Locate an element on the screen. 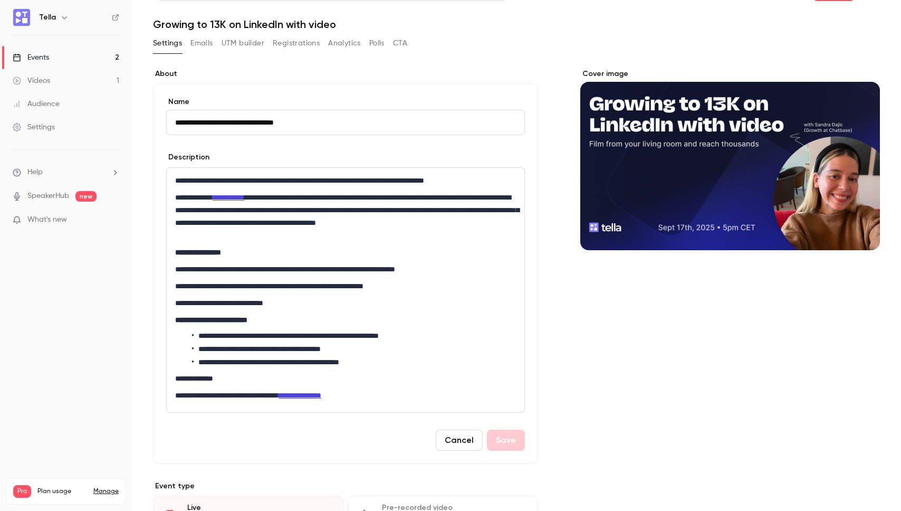 The height and width of the screenshot is (511, 901). button: Polls is located at coordinates (377, 43).